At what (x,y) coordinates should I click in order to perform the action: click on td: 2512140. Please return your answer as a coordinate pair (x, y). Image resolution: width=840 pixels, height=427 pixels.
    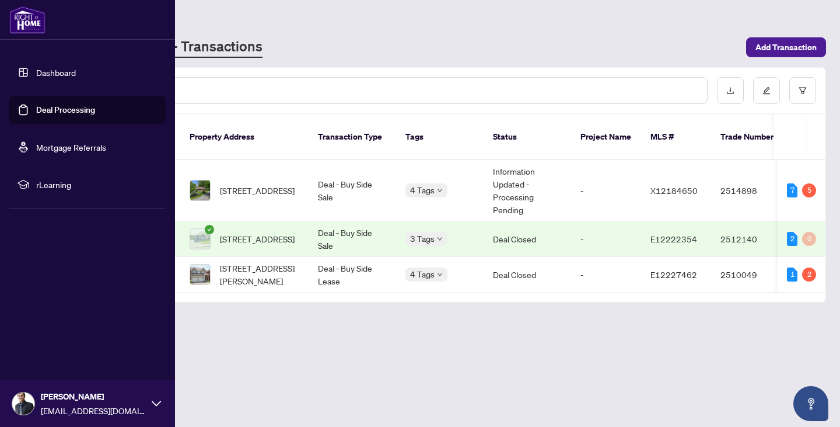
    Looking at the image, I should click on (752, 239).